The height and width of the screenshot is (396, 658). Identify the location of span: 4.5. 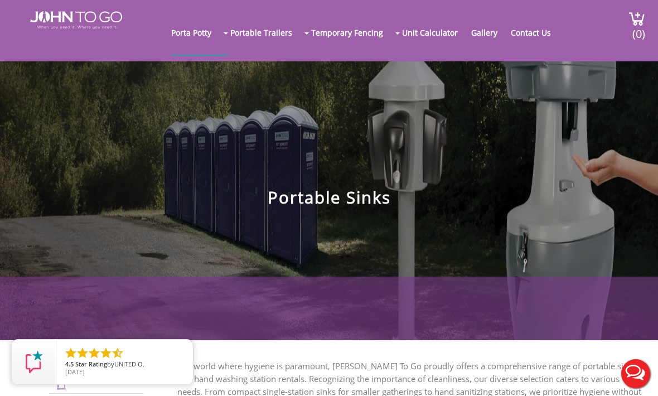
(69, 363).